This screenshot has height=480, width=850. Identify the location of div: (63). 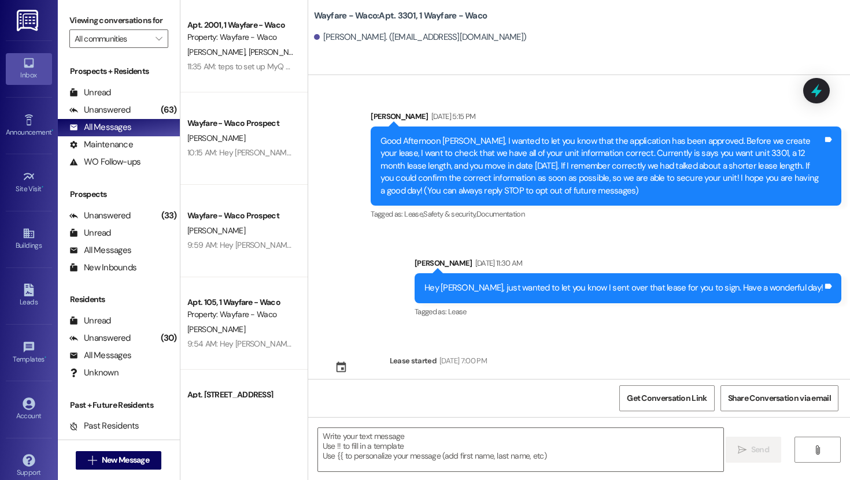
(169, 110).